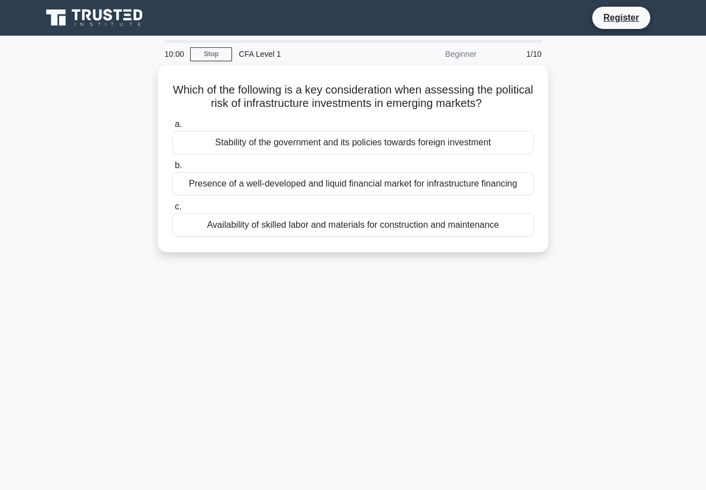 The image size is (706, 490). I want to click on span: b., so click(178, 165).